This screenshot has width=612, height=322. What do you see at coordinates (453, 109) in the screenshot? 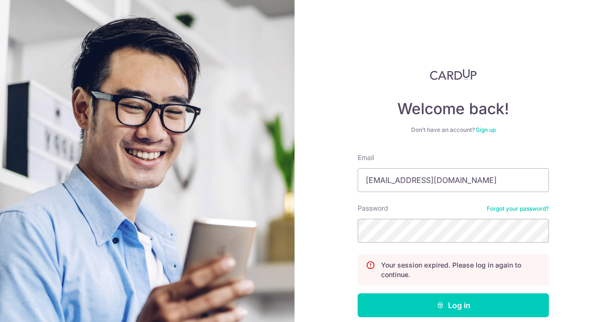
I see `h4: Welcome back!` at bounding box center [453, 109].